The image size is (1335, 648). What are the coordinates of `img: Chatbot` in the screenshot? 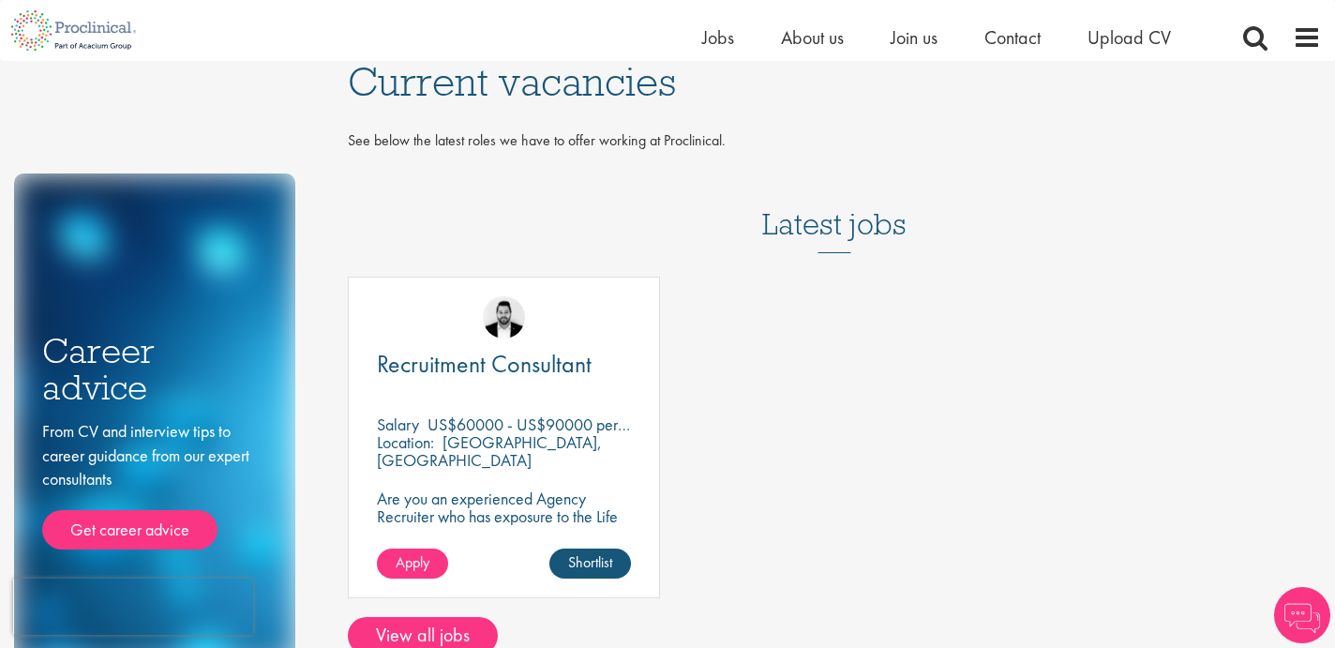 It's located at (1302, 615).